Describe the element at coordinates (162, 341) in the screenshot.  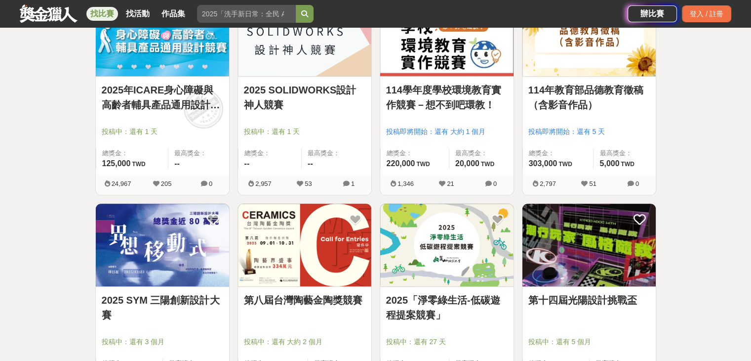
I see `span: 投稿中：還有 3 個月` at that location.